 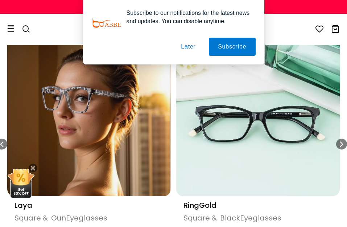 I want to click on div: Next slide, so click(x=341, y=144).